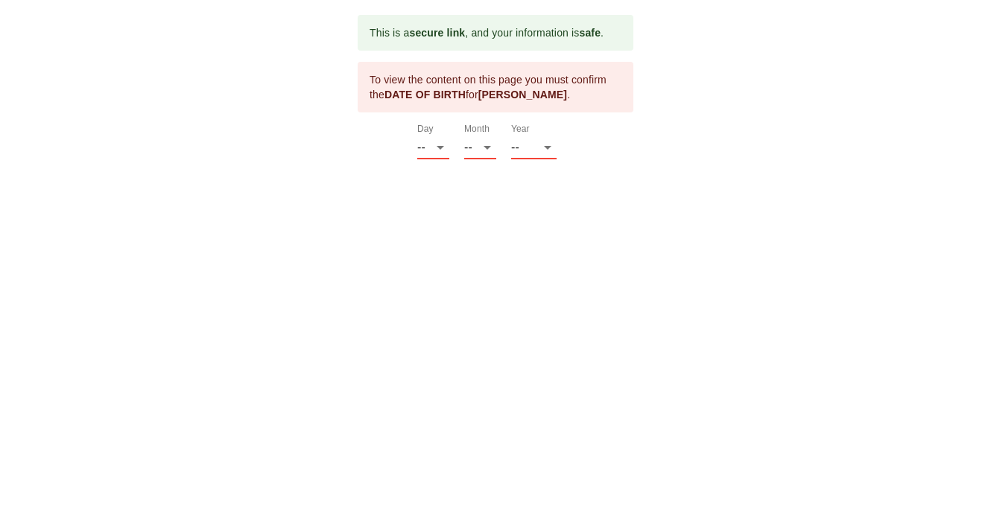  I want to click on b: safe, so click(589, 33).